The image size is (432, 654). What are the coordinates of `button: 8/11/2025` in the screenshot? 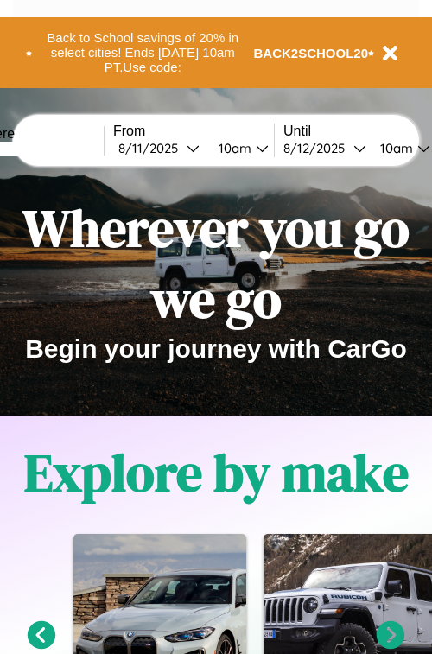 It's located at (159, 148).